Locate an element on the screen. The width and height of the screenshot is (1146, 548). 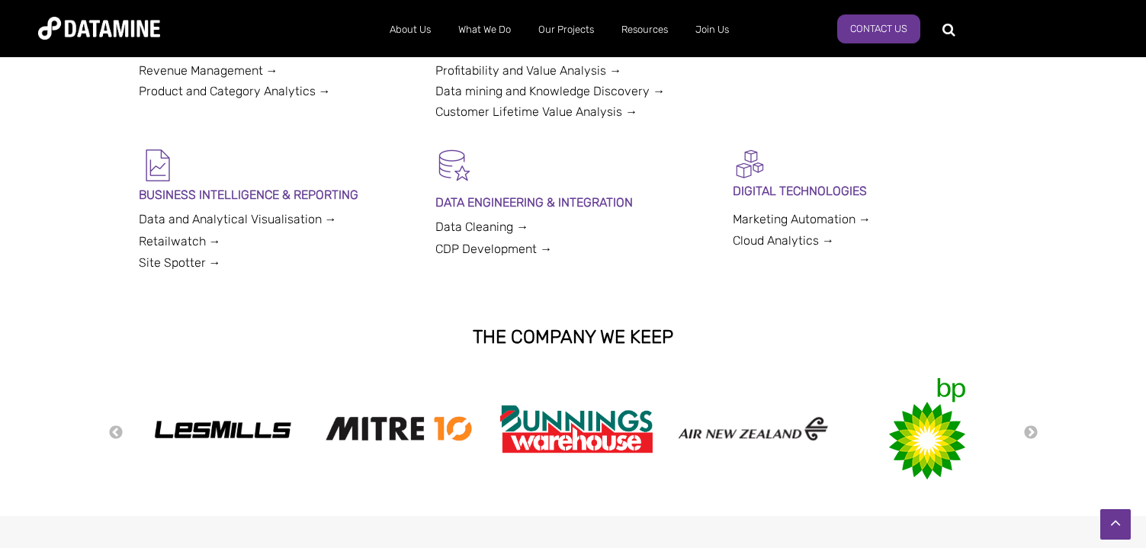
strong: THE COMPANY WE KEEP is located at coordinates (572, 337).